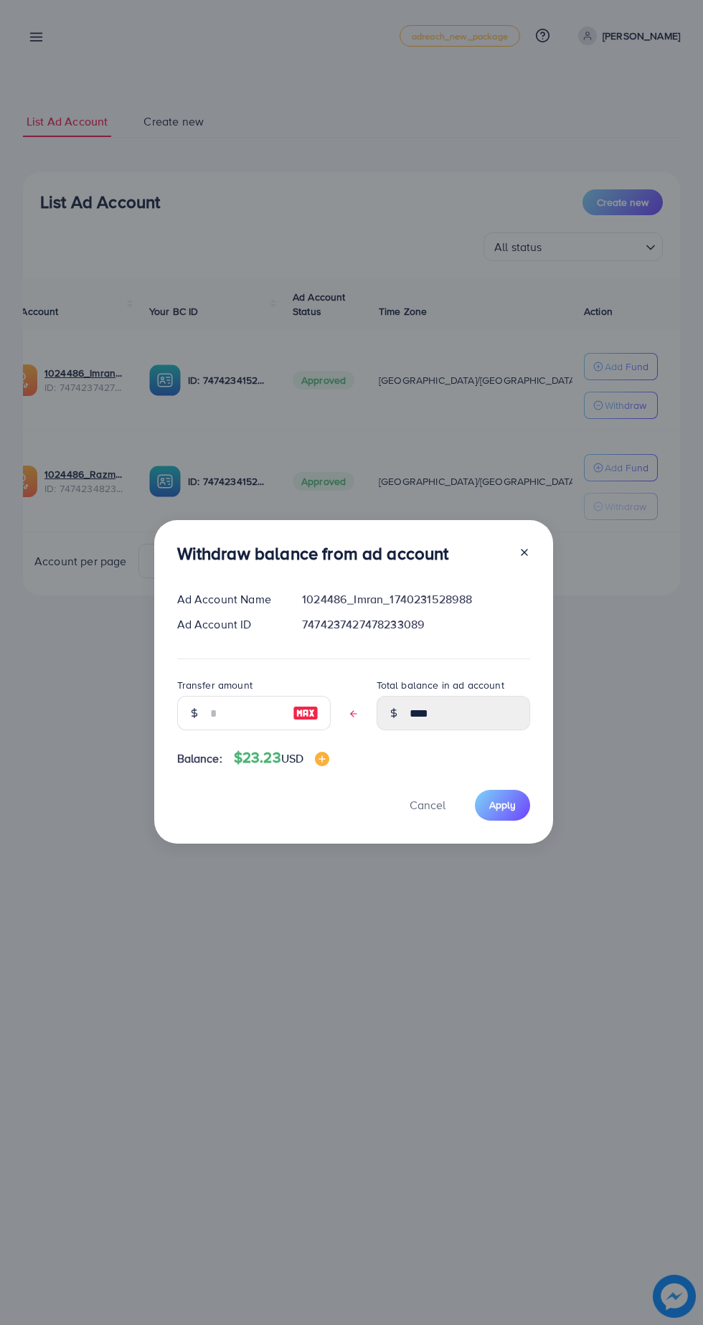  Describe the element at coordinates (427, 805) in the screenshot. I see `button: Cancel` at that location.